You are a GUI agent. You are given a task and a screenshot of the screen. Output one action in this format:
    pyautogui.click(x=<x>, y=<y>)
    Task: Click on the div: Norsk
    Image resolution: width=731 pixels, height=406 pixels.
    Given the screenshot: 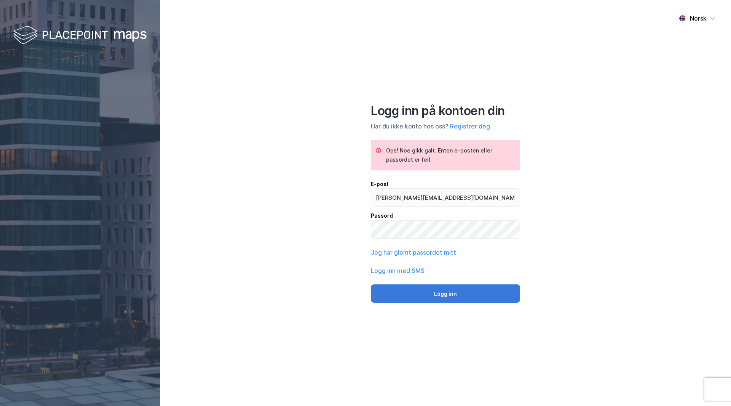 What is the action you would take?
    pyautogui.click(x=698, y=18)
    